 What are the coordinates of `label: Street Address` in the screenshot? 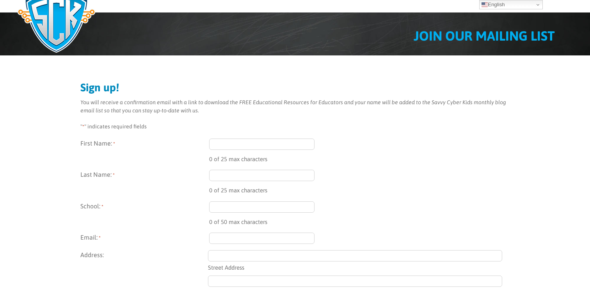 It's located at (355, 267).